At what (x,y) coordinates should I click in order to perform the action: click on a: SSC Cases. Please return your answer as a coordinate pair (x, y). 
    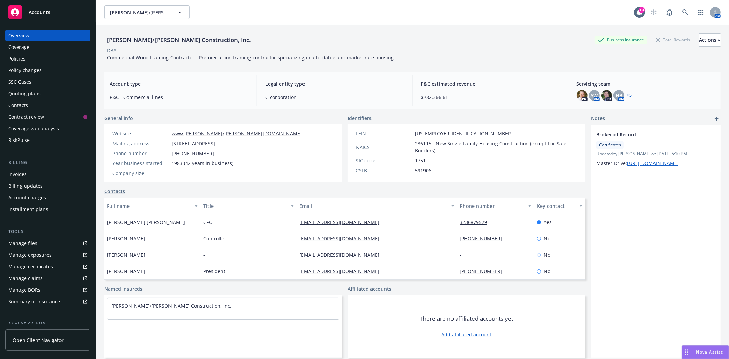
    Looking at the image, I should click on (48, 82).